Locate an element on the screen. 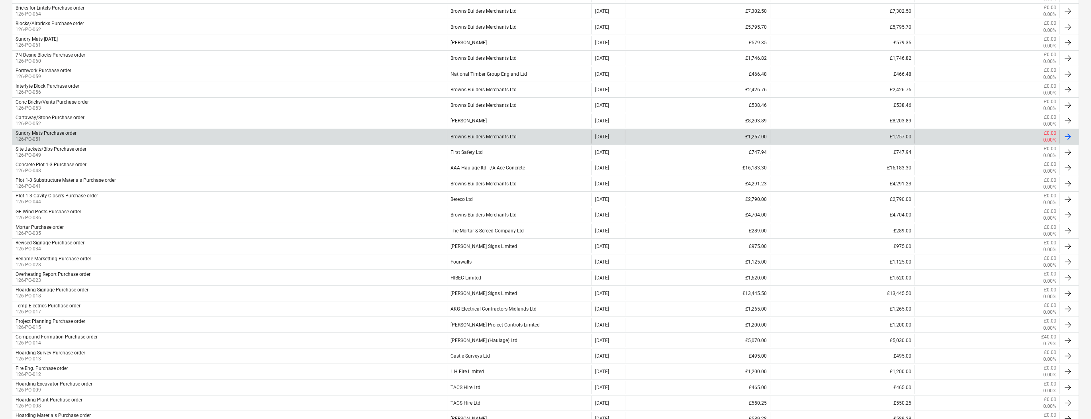 The height and width of the screenshot is (419, 1091). div: AAA Haulage ltd T/A Ace Concrete is located at coordinates (519, 168).